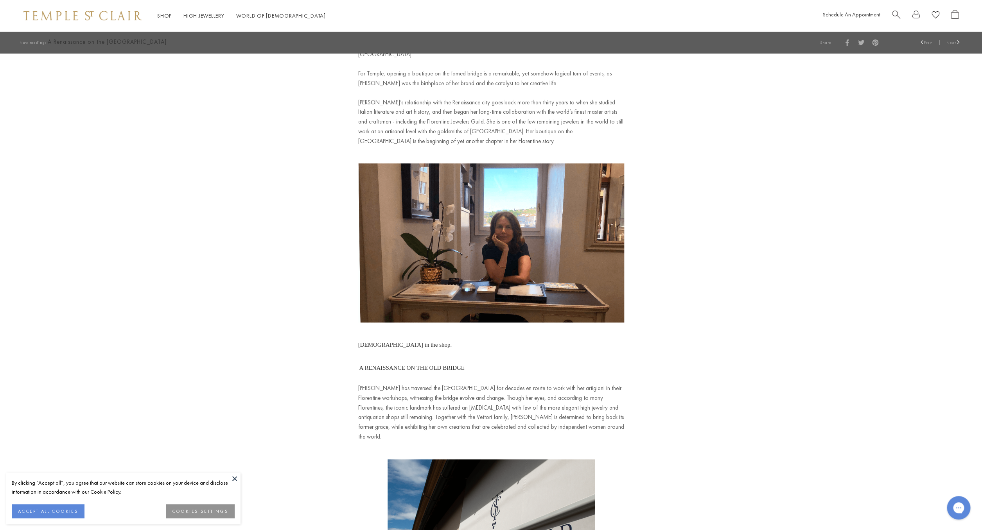  I want to click on span: Now reading:, so click(33, 42).